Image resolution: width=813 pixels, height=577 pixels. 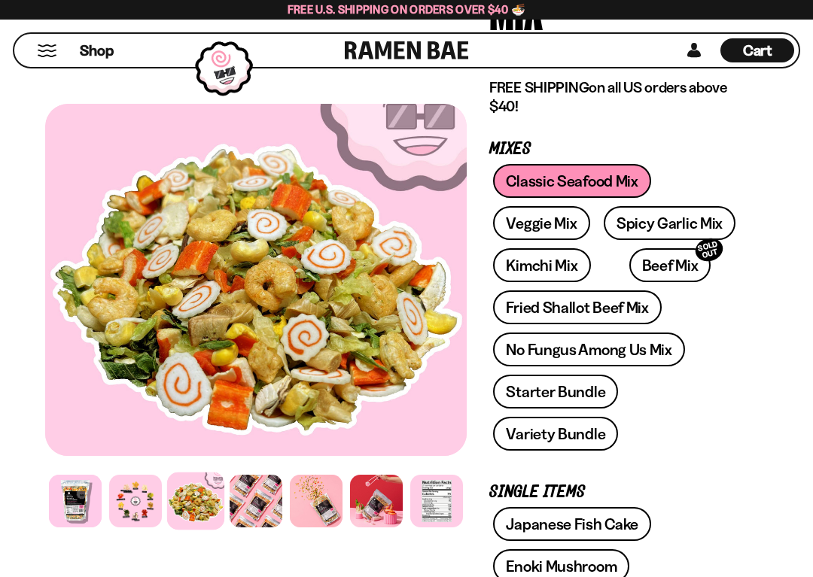 I want to click on a: Kimchi Mix, so click(x=541, y=265).